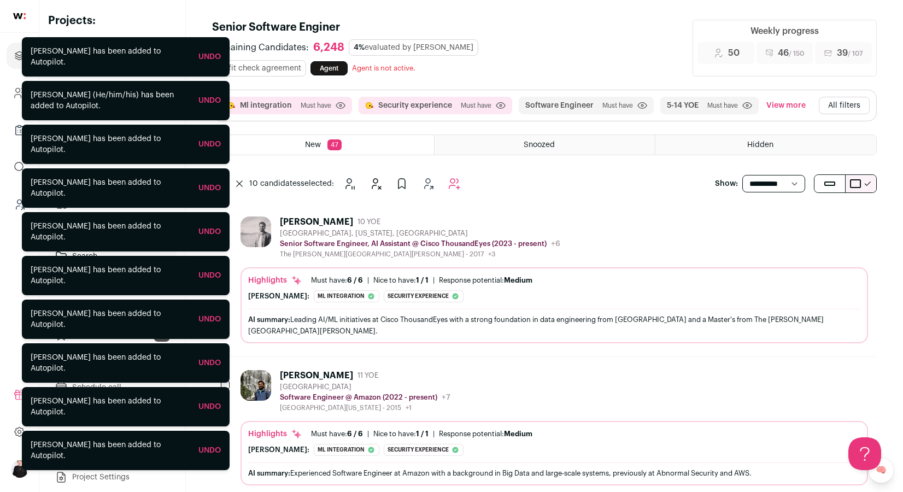 This screenshot has width=903, height=492. Describe the element at coordinates (20, 469) in the screenshot. I see `img: 9240684-medium_jpg` at that location.